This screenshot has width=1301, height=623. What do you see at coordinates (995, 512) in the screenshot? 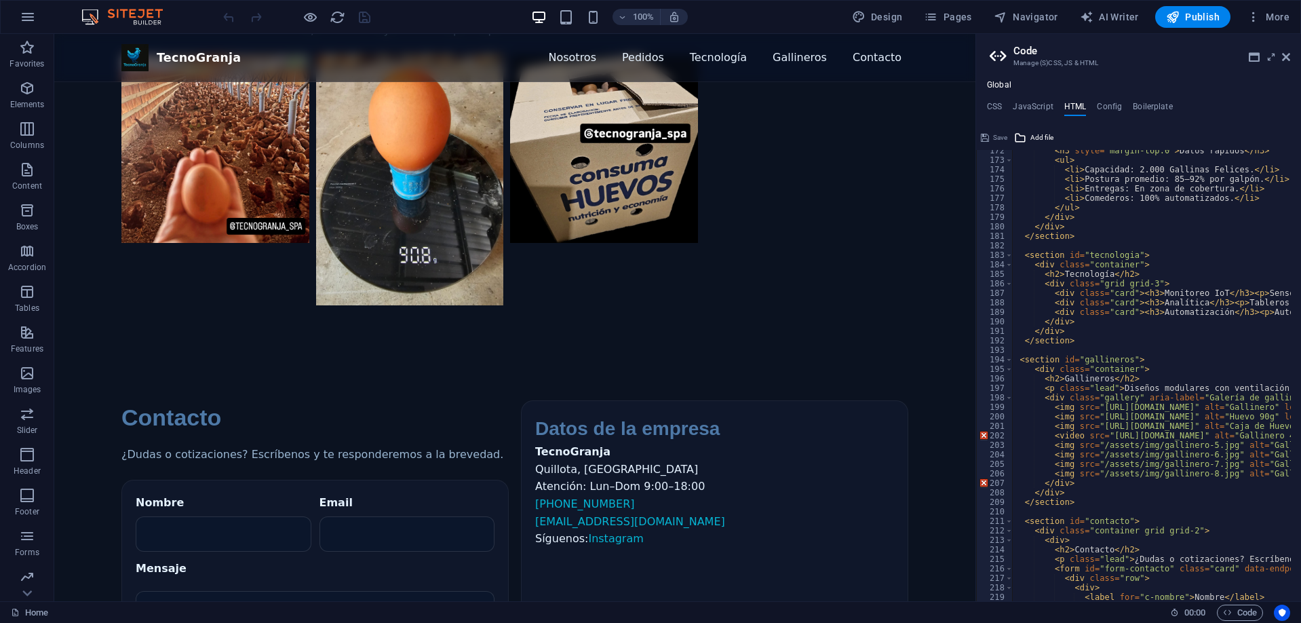
I see `div: 210` at bounding box center [995, 512].